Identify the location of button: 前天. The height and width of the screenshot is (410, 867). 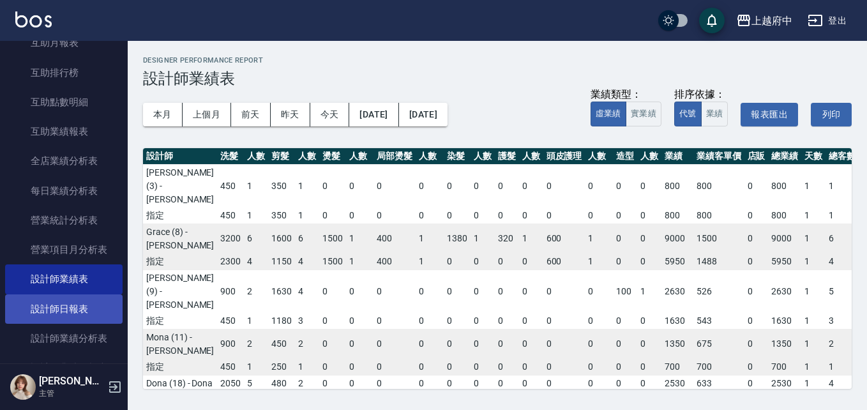
(251, 114).